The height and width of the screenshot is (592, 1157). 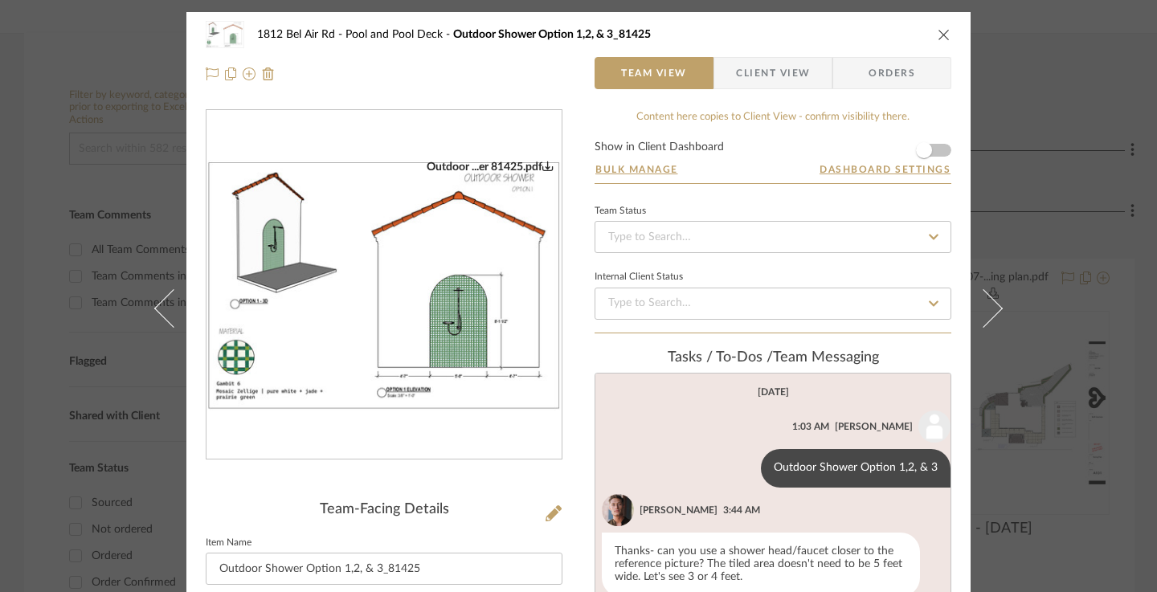 I want to click on input: Enter Item Name, so click(x=384, y=569).